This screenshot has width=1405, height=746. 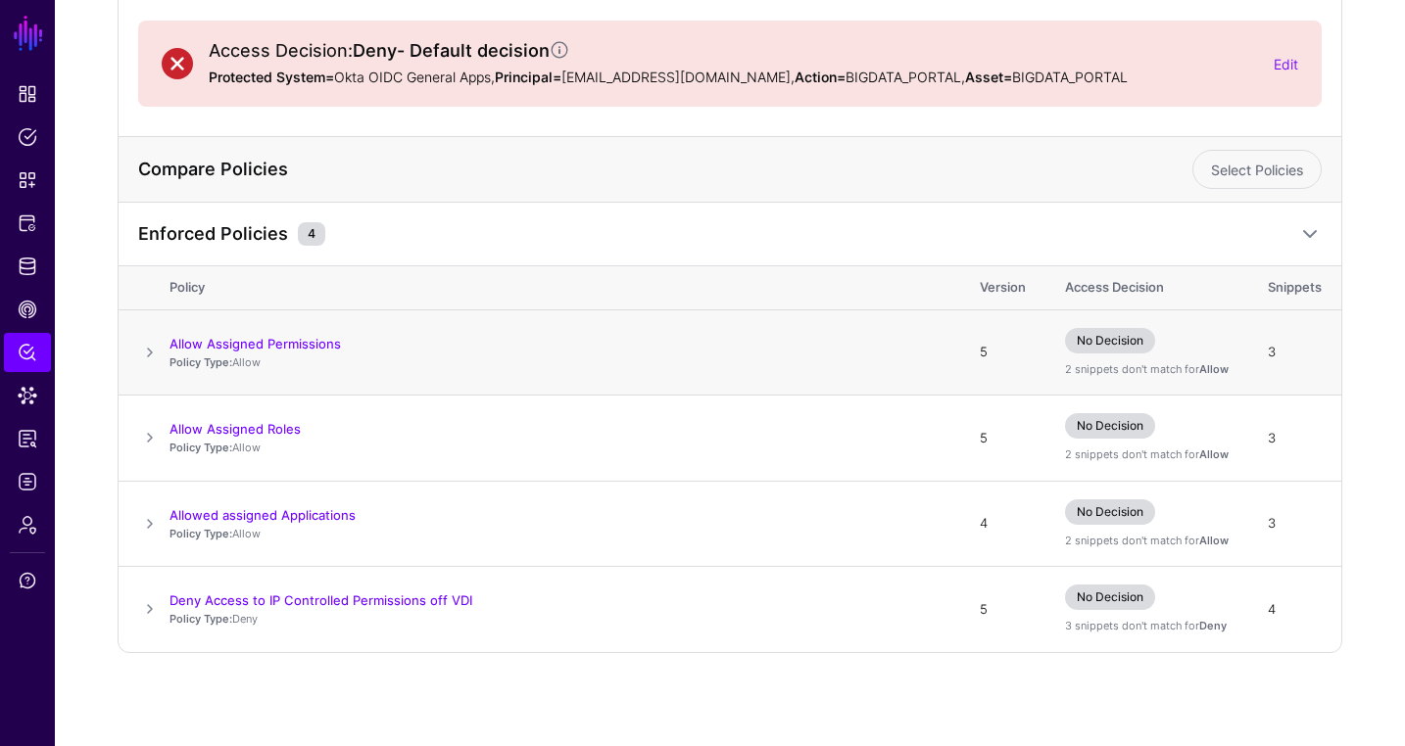 What do you see at coordinates (27, 266) in the screenshot?
I see `a: Identity Data Fabric` at bounding box center [27, 266].